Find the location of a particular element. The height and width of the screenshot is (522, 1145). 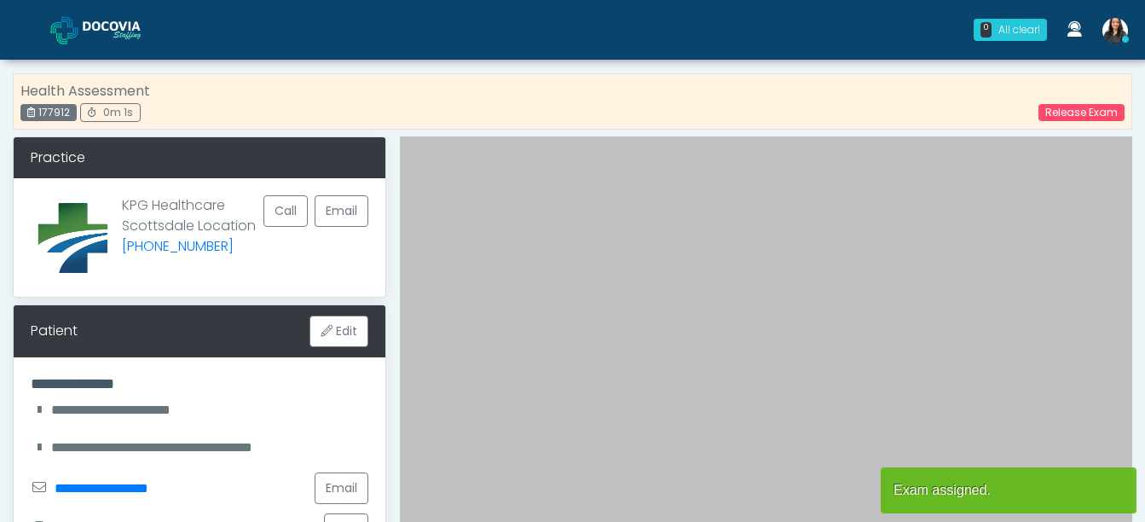

img: Provider image is located at coordinates (72, 237).